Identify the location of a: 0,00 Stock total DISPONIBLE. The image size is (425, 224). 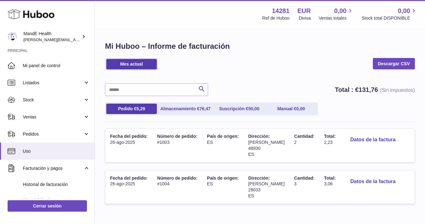
(390, 14).